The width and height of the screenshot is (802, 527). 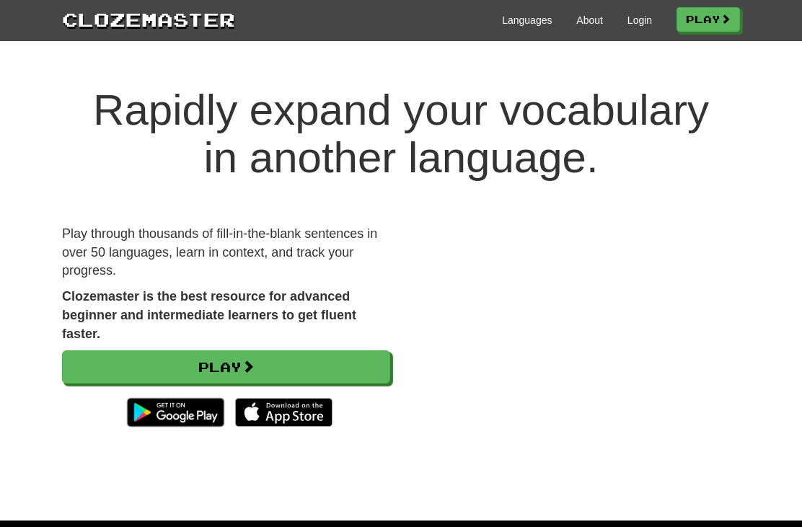 What do you see at coordinates (149, 19) in the screenshot?
I see `a: Clozemaster` at bounding box center [149, 19].